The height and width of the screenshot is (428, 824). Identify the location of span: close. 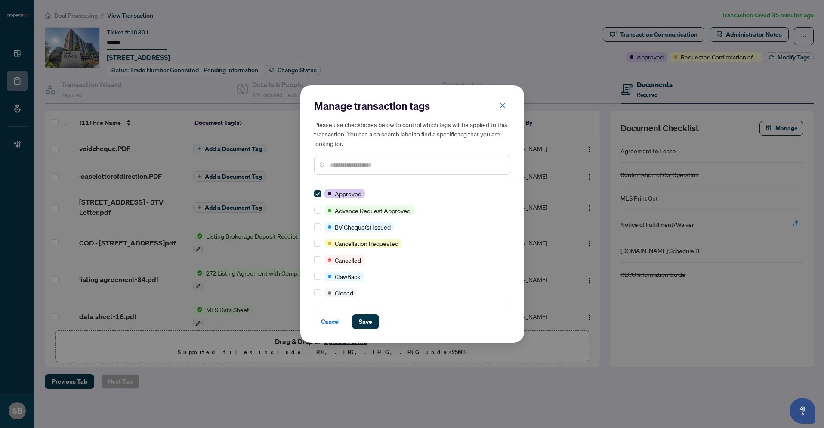
(503, 105).